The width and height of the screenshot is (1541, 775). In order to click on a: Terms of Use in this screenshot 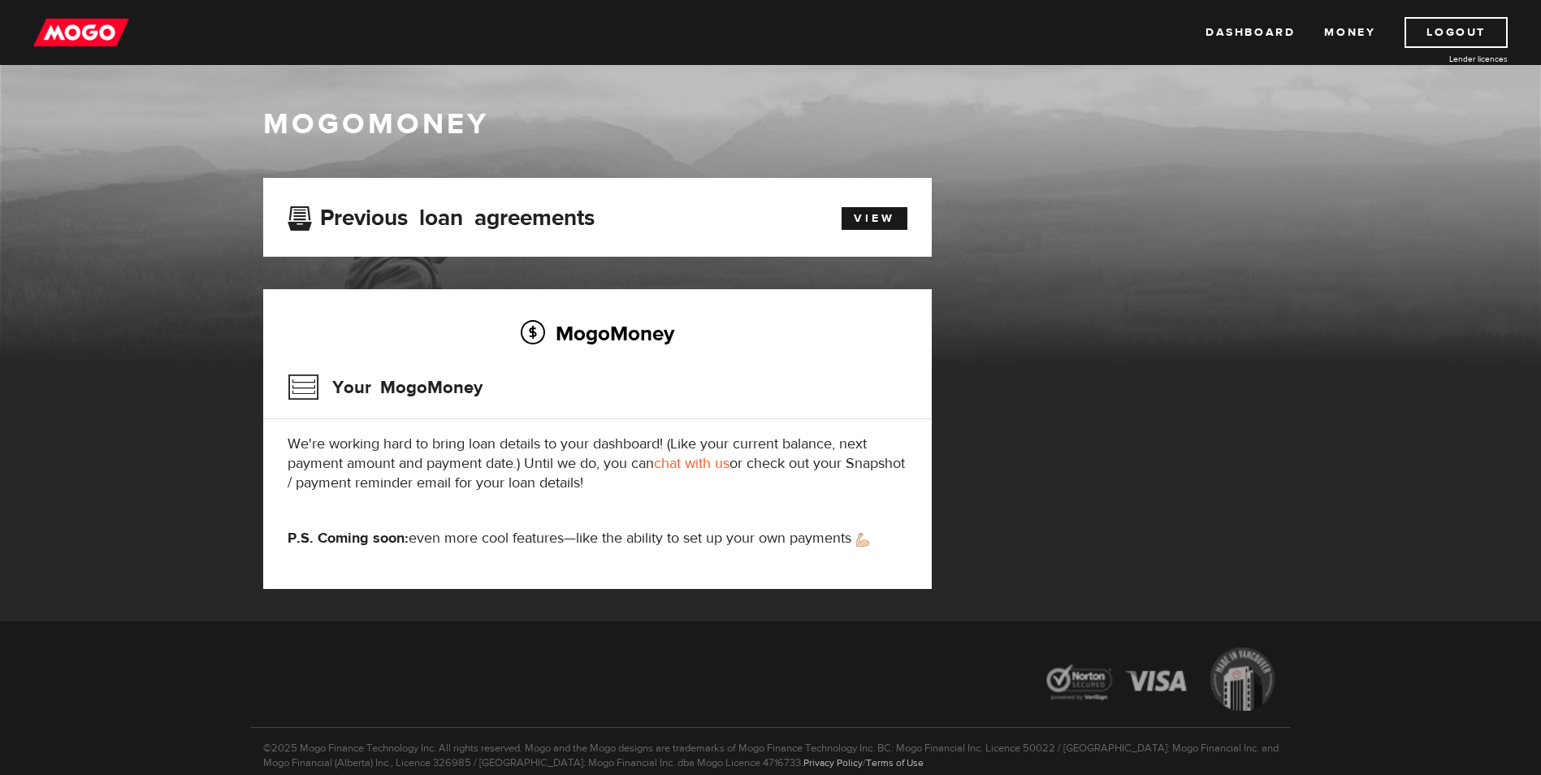, I will do `click(894, 763)`.